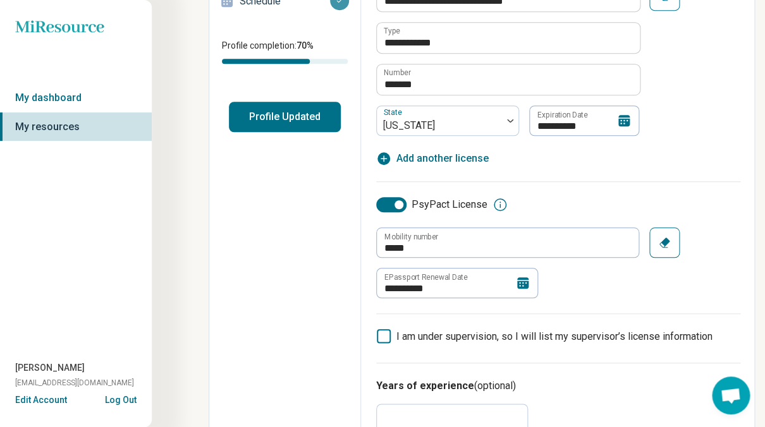 Image resolution: width=765 pixels, height=427 pixels. What do you see at coordinates (284, 61) in the screenshot?
I see `div: Profile completion` at bounding box center [284, 61].